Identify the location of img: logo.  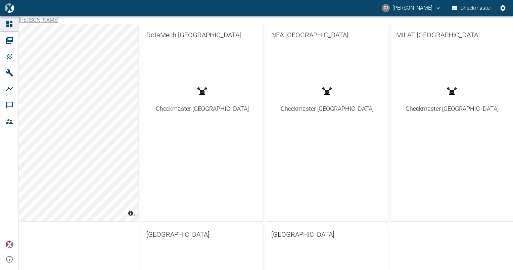
(9, 8).